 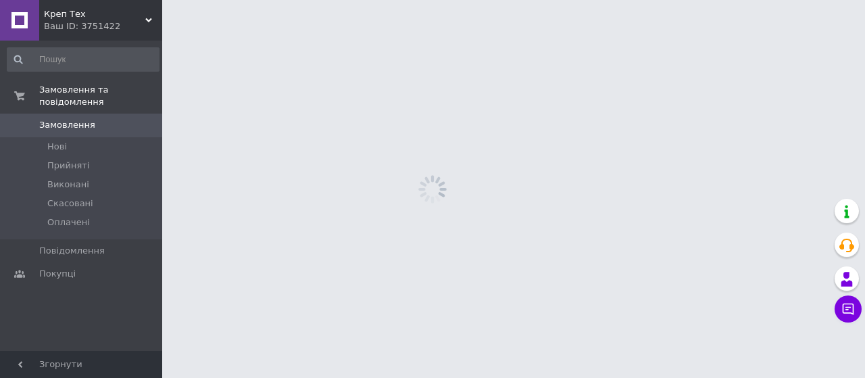 I want to click on span: Покупці, so click(x=57, y=274).